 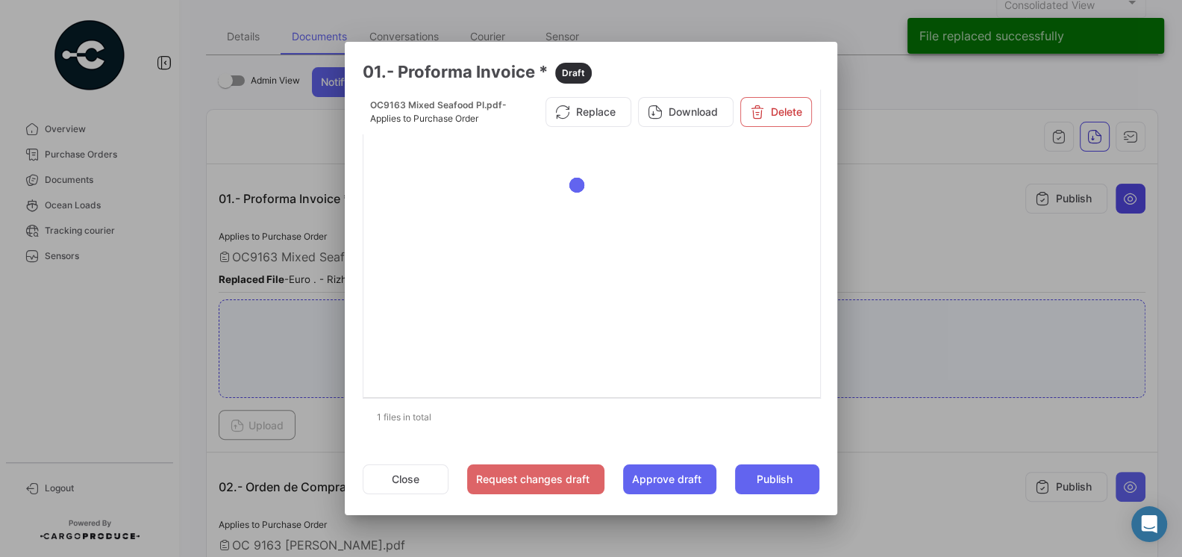 I want to click on button: Close, so click(x=405, y=479).